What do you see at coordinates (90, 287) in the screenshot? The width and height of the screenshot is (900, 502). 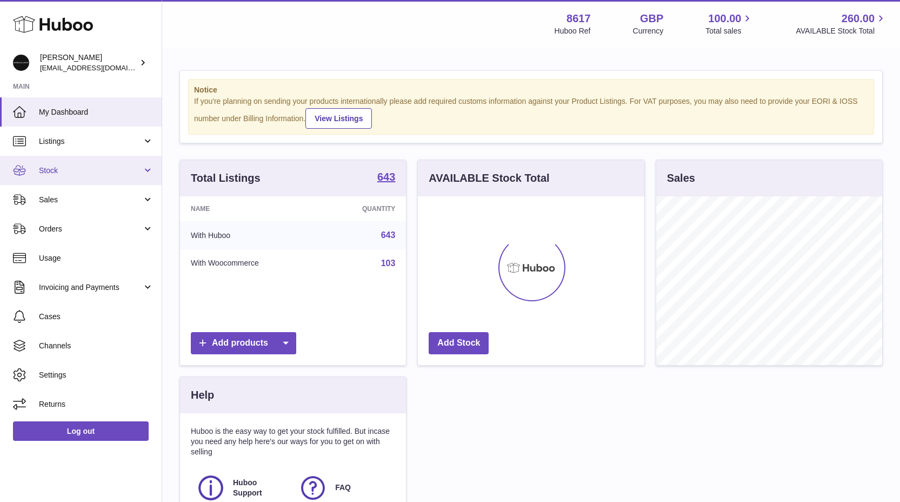 I see `span: Invoicing and Payments` at bounding box center [90, 287].